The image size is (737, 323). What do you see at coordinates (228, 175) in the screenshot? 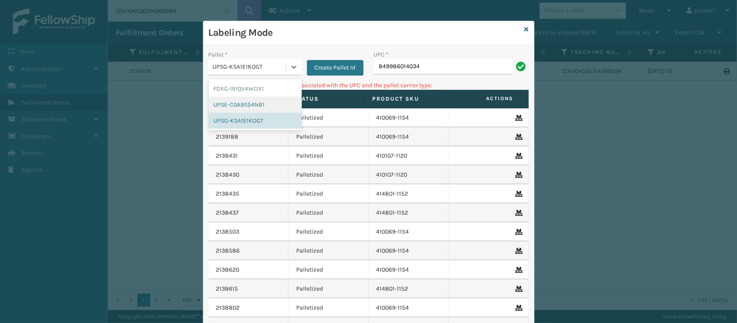
I see `a: 2138430` at bounding box center [228, 175].